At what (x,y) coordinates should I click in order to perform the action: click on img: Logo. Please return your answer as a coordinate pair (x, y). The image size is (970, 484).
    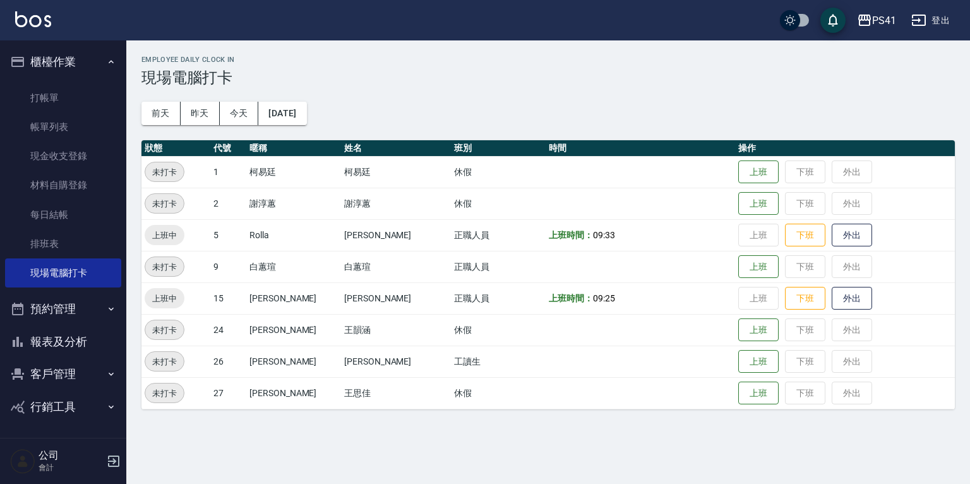
    Looking at the image, I should click on (33, 19).